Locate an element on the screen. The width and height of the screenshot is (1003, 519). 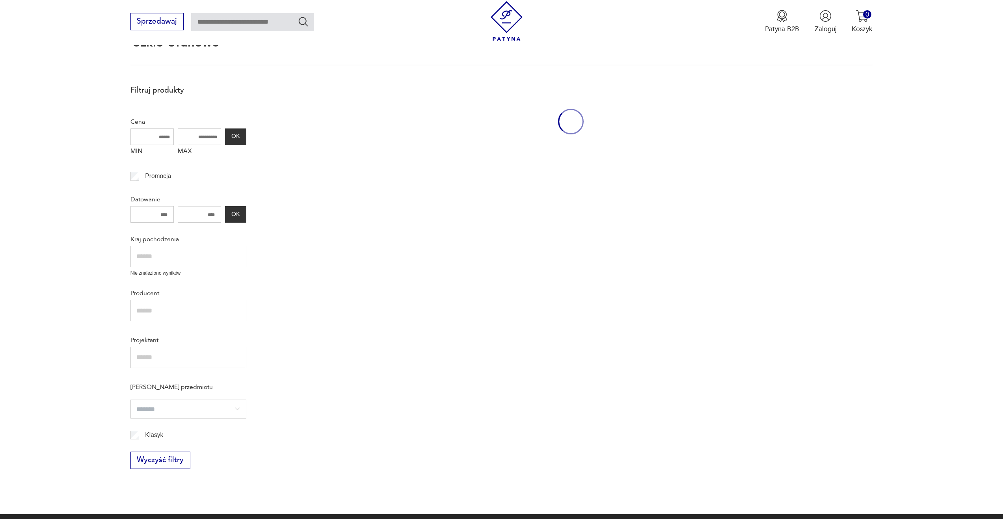
p: Klasyk is located at coordinates (154, 435).